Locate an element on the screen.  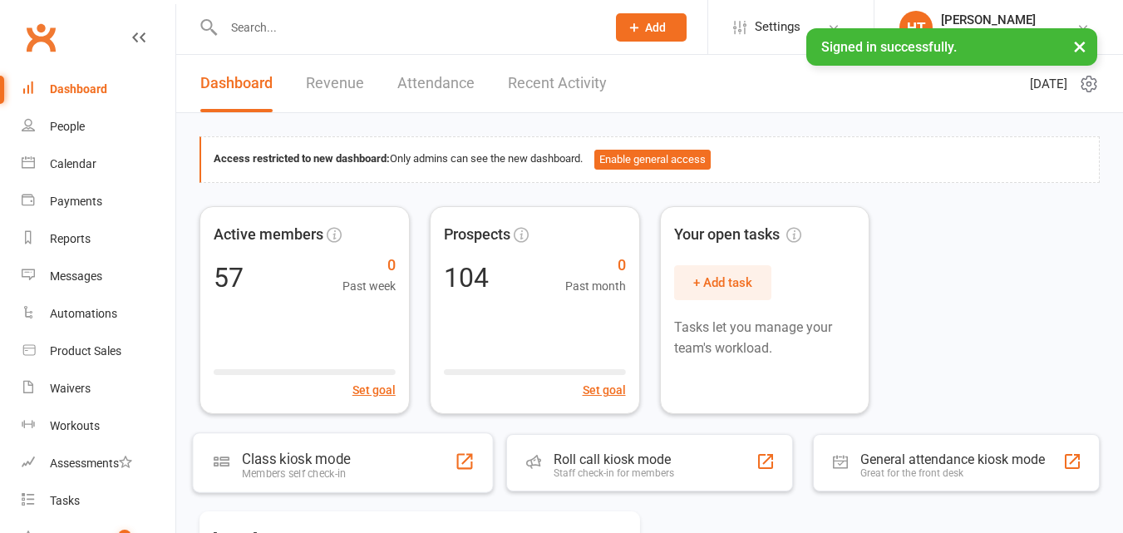
a: Tasks is located at coordinates (98, 500).